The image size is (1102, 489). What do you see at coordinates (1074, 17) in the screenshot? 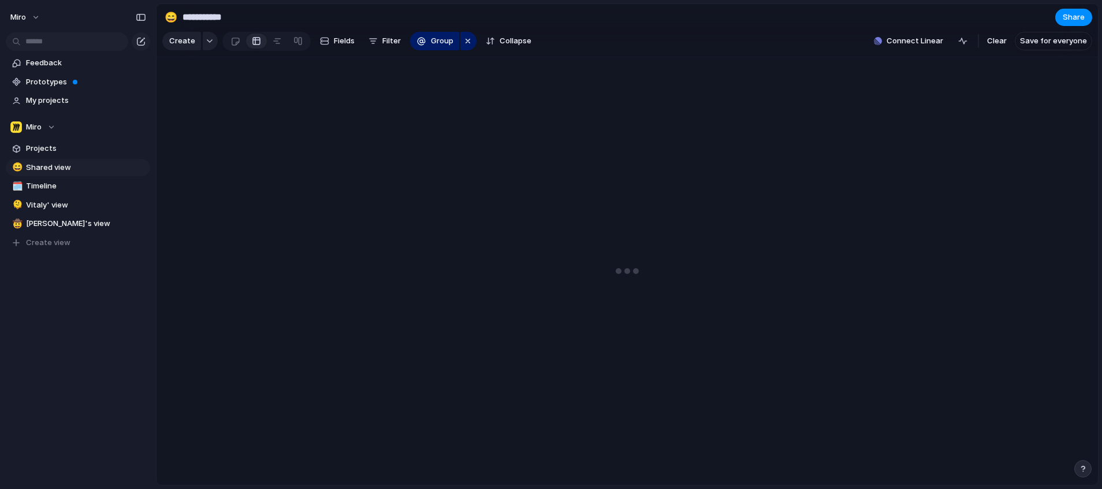
I see `button: Share` at bounding box center [1074, 17].